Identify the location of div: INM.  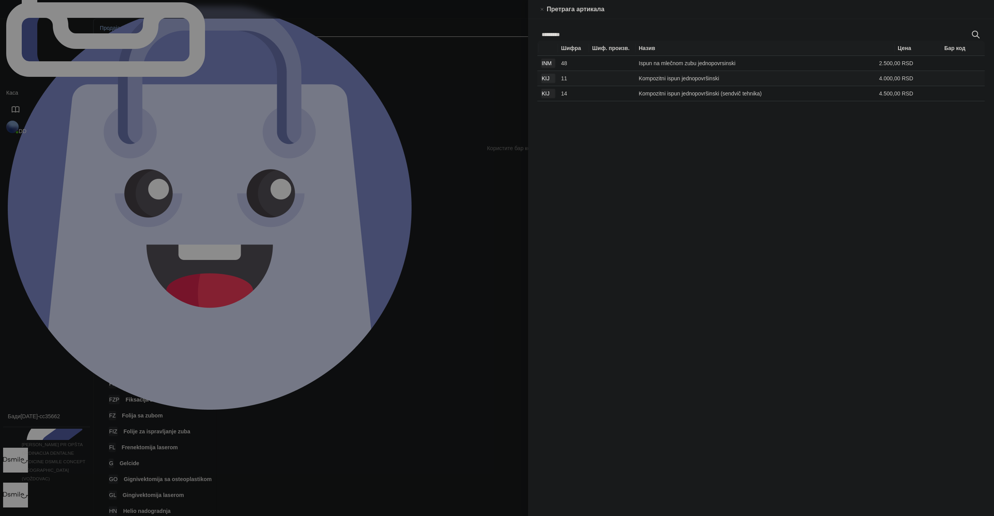
(548, 63).